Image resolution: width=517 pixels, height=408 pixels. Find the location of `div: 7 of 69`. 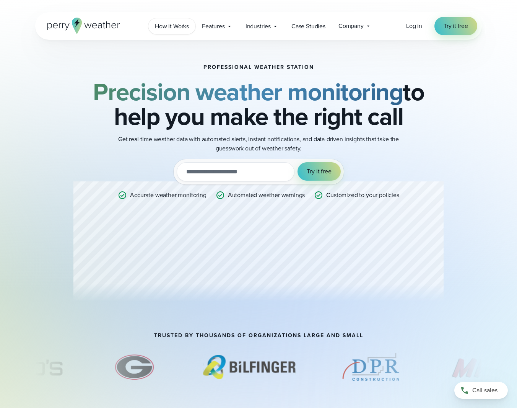

div: 7 of 69 is located at coordinates (371, 367).